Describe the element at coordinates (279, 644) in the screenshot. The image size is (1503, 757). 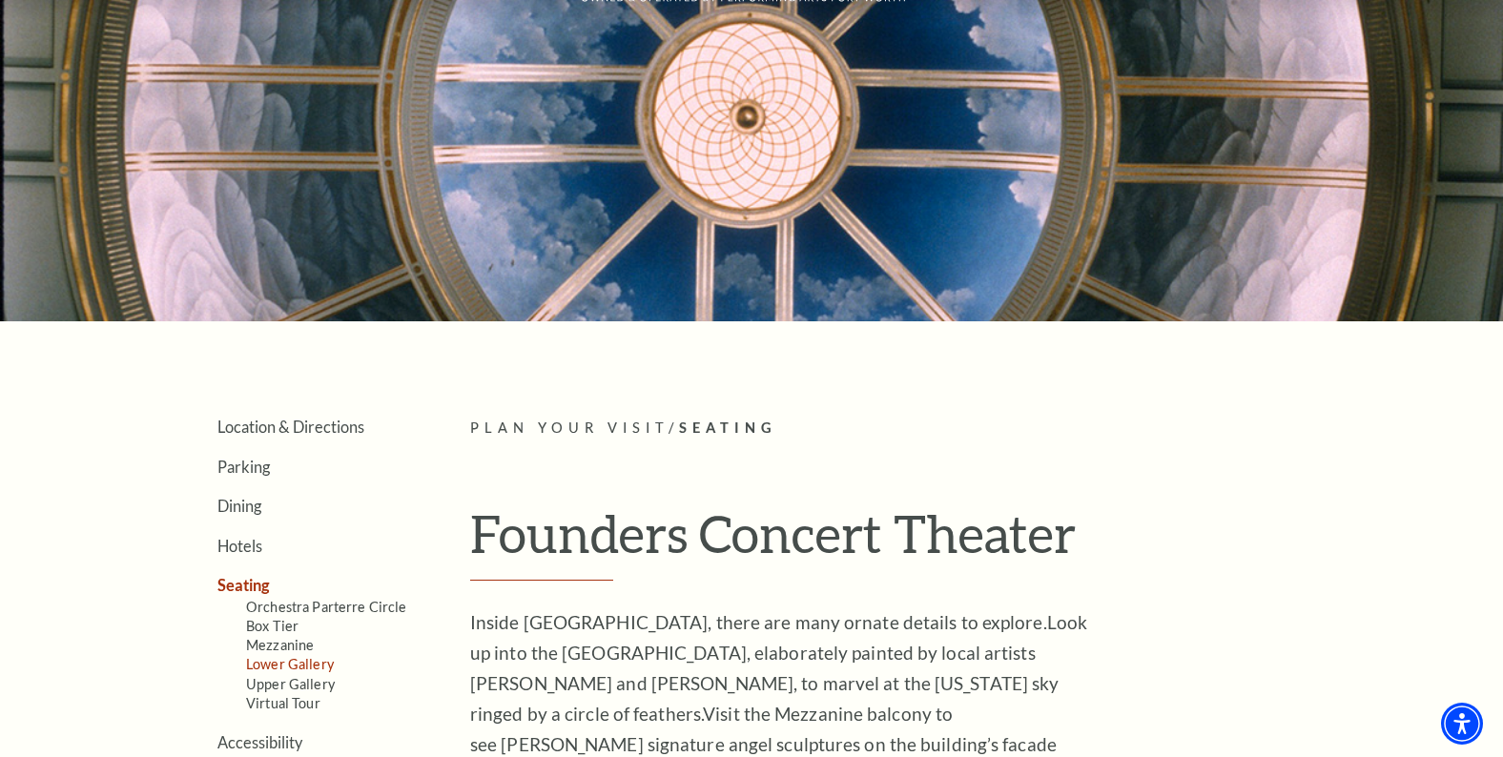
I see `a: Mezzanine` at that location.